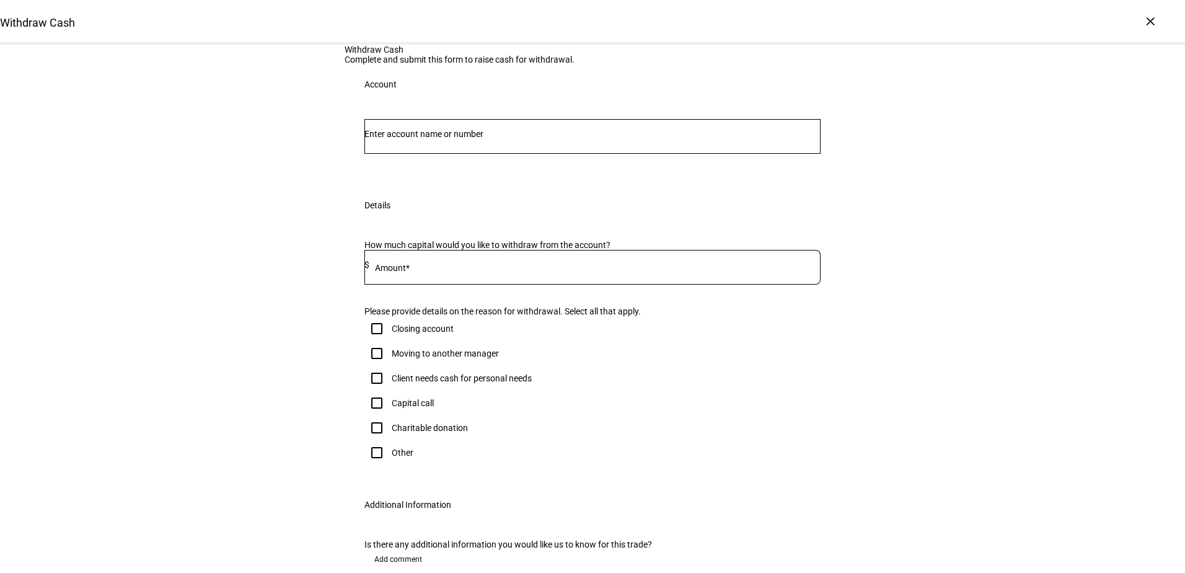  Describe the element at coordinates (592, 59) in the screenshot. I see `div: Complete and submit this form to raise cash for withdrawal.` at that location.